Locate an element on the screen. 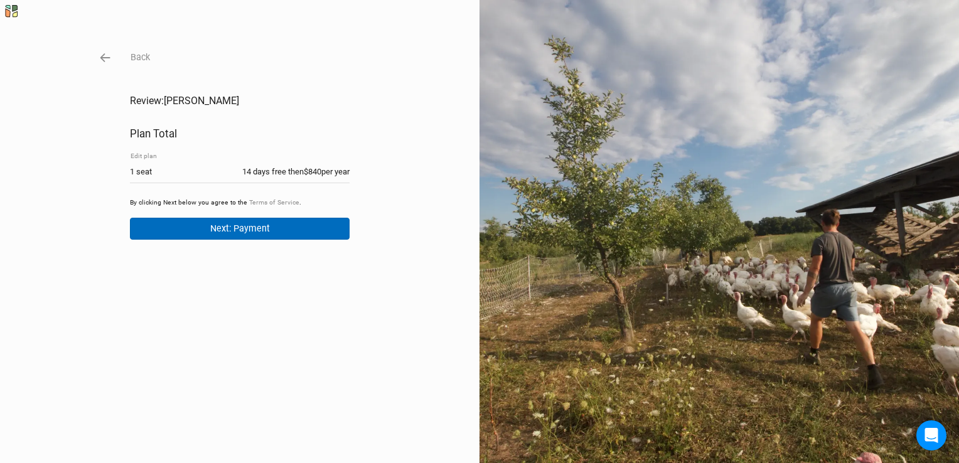 Image resolution: width=959 pixels, height=463 pixels. h2: Plan Total is located at coordinates (240, 134).